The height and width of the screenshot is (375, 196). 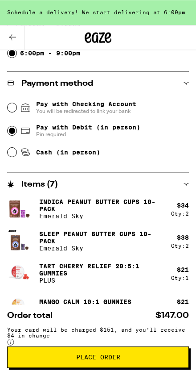 I want to click on span: Place Order, so click(x=98, y=357).